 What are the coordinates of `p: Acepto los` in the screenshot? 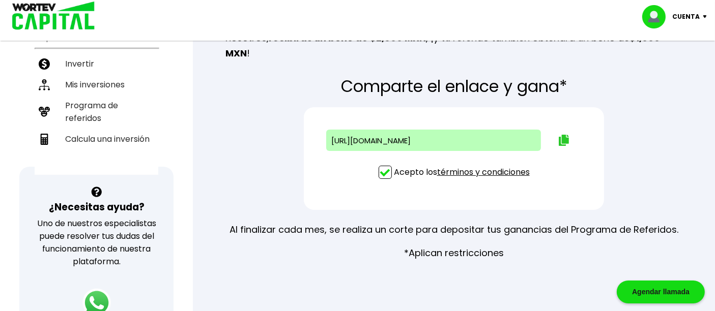 It's located at (462, 172).